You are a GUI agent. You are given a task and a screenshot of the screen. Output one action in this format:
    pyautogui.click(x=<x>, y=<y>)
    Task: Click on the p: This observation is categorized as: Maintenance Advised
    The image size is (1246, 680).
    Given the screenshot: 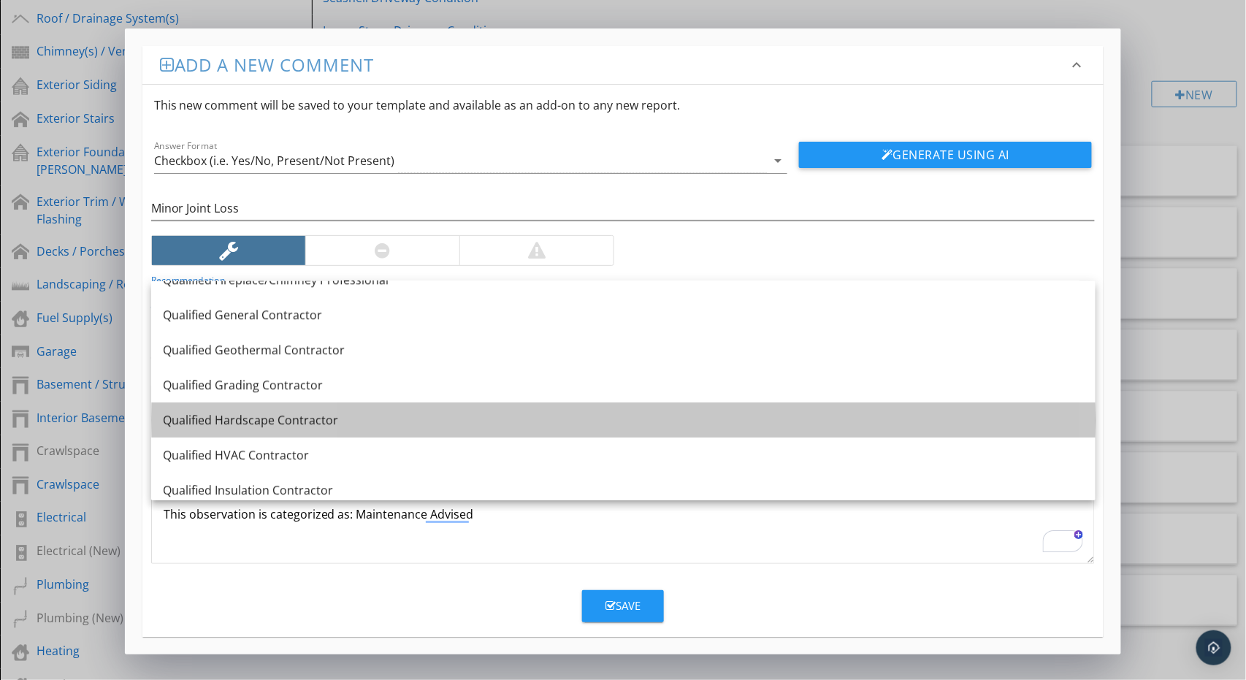 What is the action you would take?
    pyautogui.click(x=623, y=514)
    